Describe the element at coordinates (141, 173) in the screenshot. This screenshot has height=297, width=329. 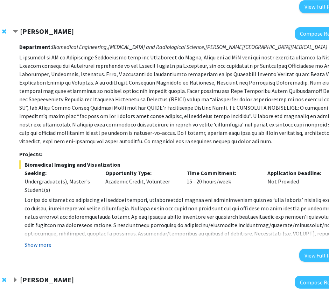
I see `p: Opportunity Type:` at that location.